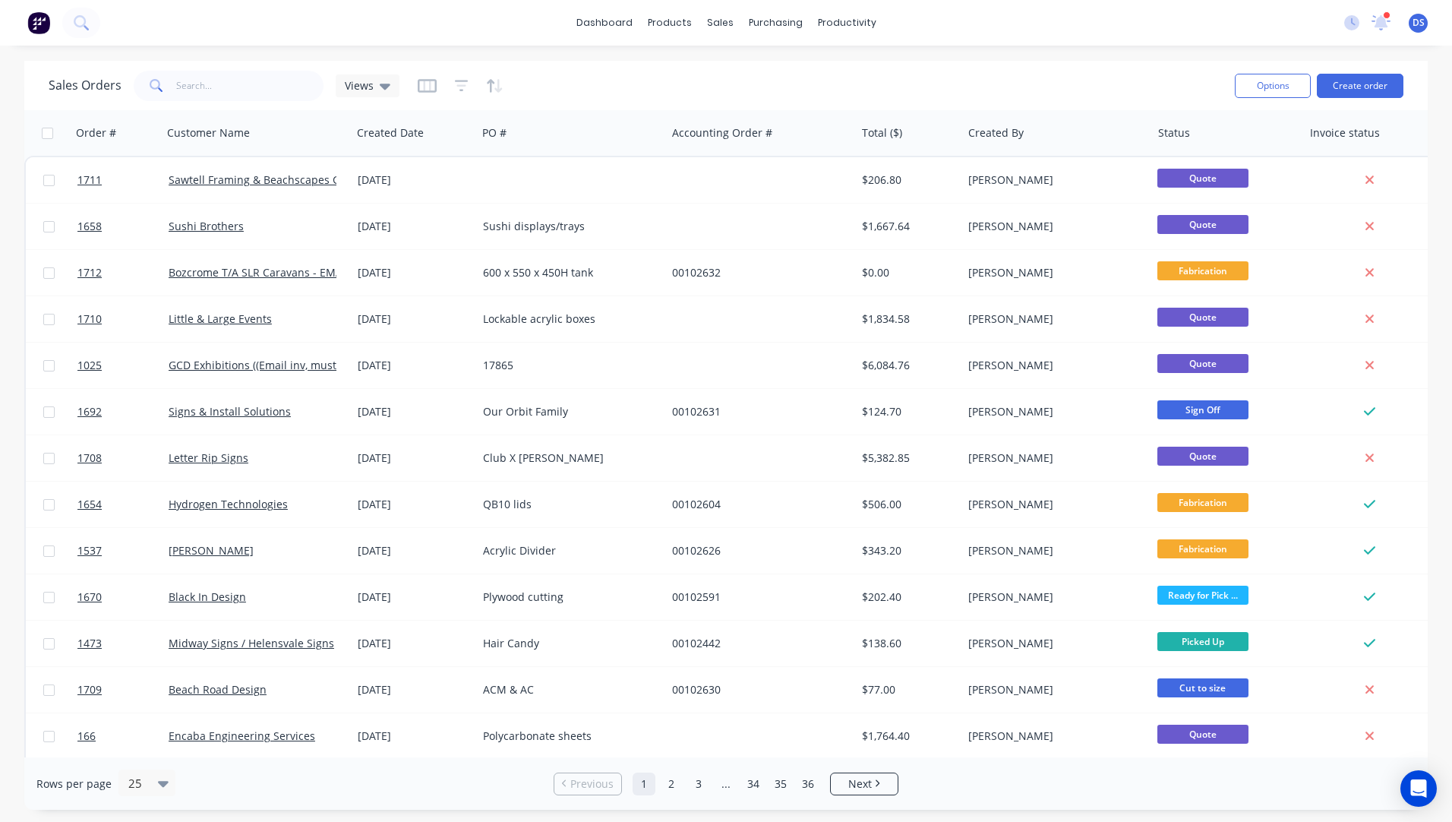  I want to click on img: Factory, so click(39, 23).